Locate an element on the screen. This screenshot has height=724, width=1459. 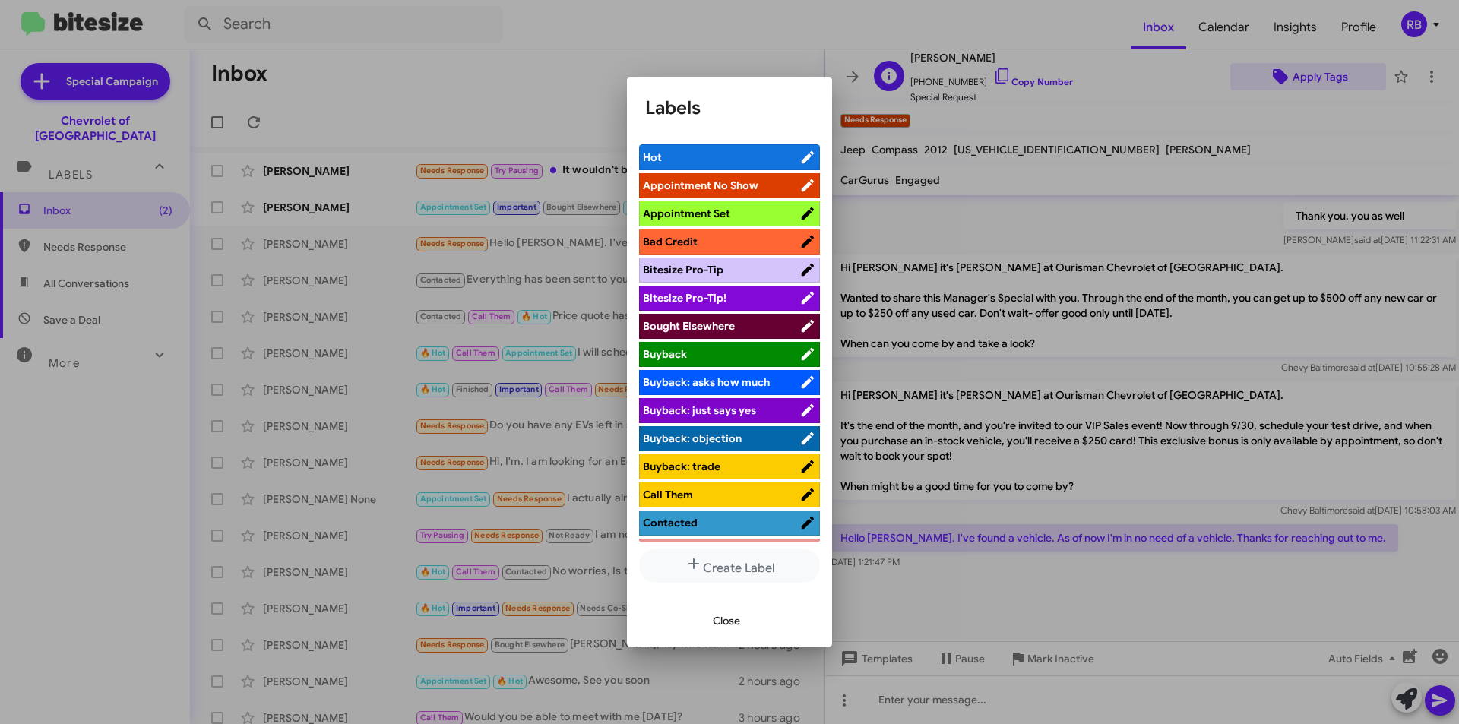
span: Close is located at coordinates (726, 621).